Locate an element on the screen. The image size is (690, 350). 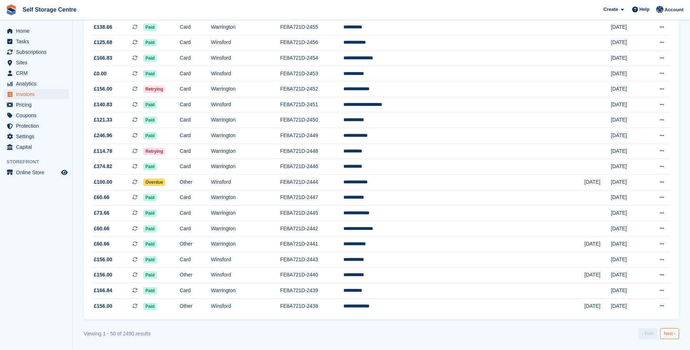
img: Clair Cole is located at coordinates (660, 9).